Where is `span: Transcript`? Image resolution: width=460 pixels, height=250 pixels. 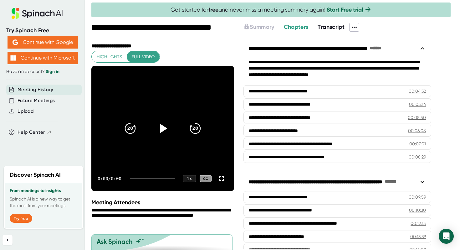
span: Transcript is located at coordinates (331, 27).